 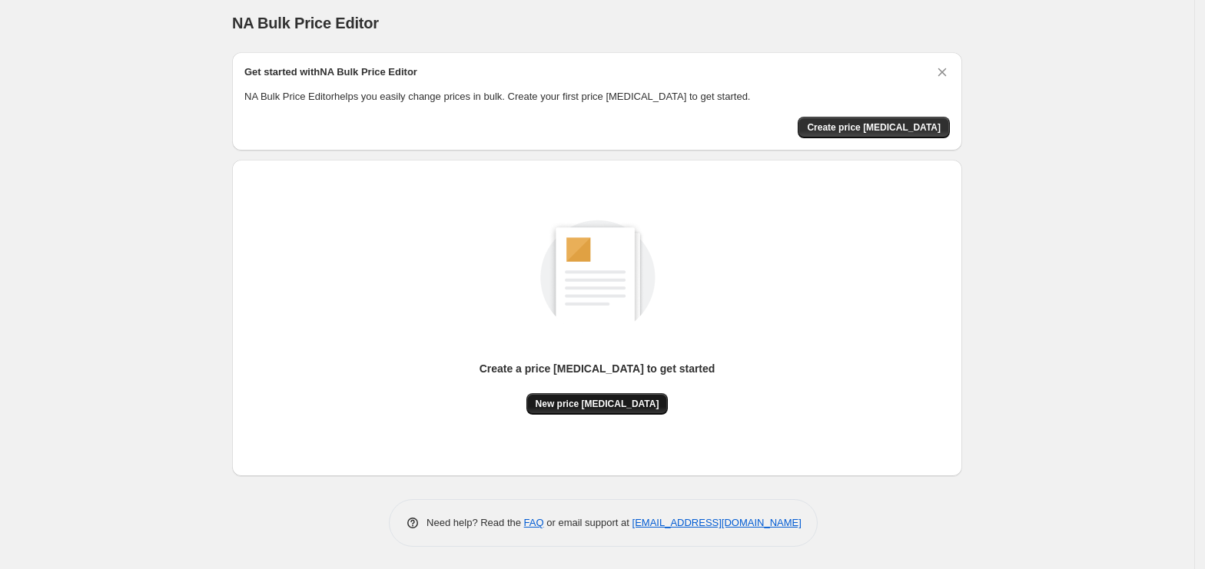 What do you see at coordinates (588, 522) in the screenshot?
I see `span: or email support at` at bounding box center [588, 522].